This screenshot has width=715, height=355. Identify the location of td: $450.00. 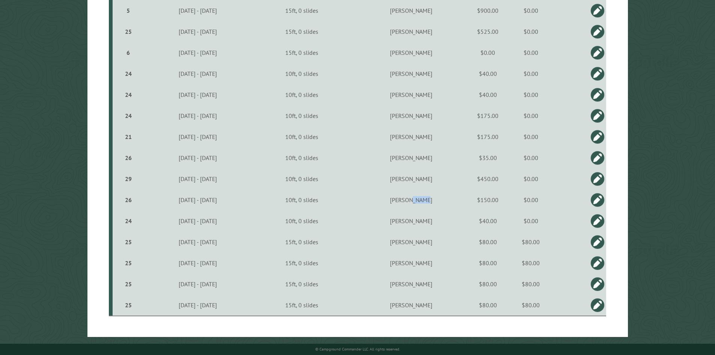
(488, 179).